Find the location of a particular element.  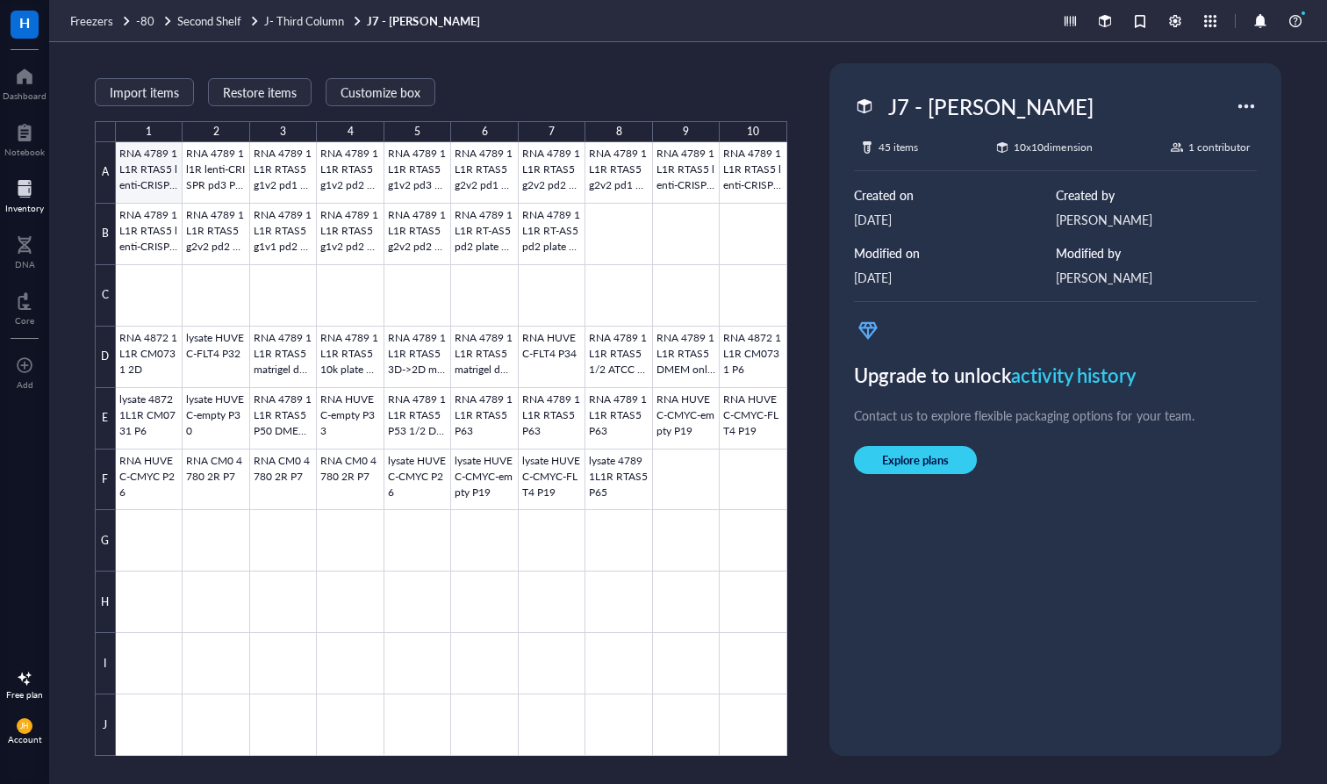

div: G is located at coordinates (105, 541).